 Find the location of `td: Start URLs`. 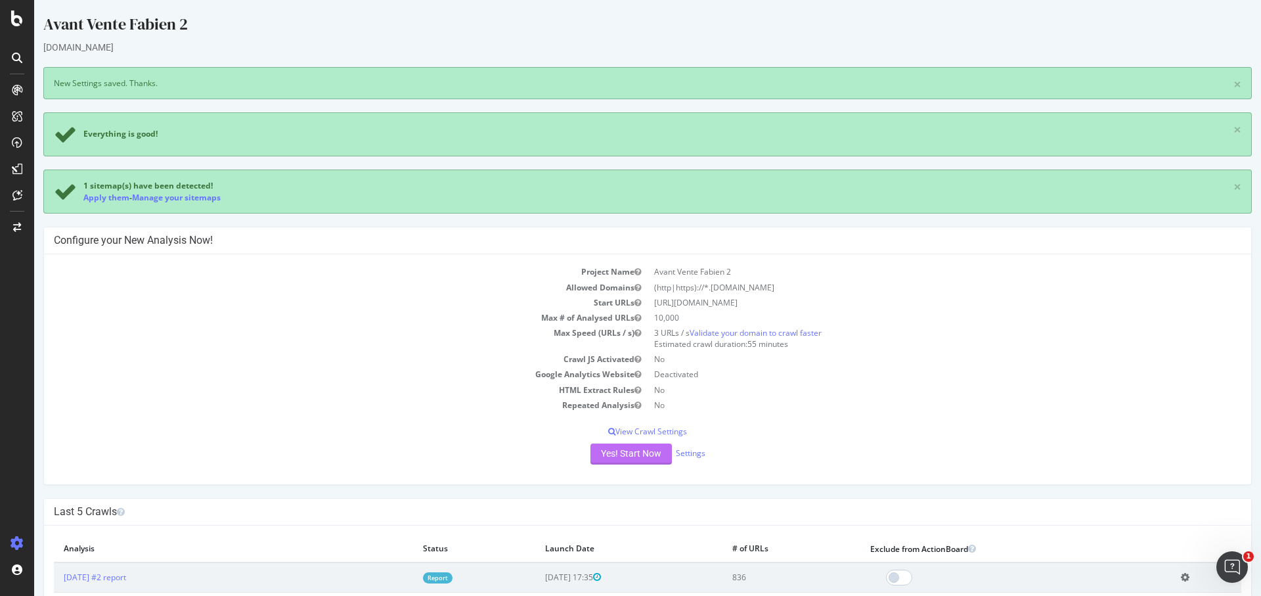

td: Start URLs is located at coordinates (317, 302).